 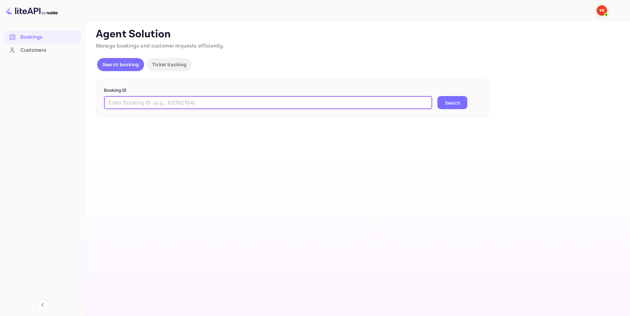 What do you see at coordinates (293, 91) in the screenshot?
I see `p: Booking ID` at bounding box center [293, 91].